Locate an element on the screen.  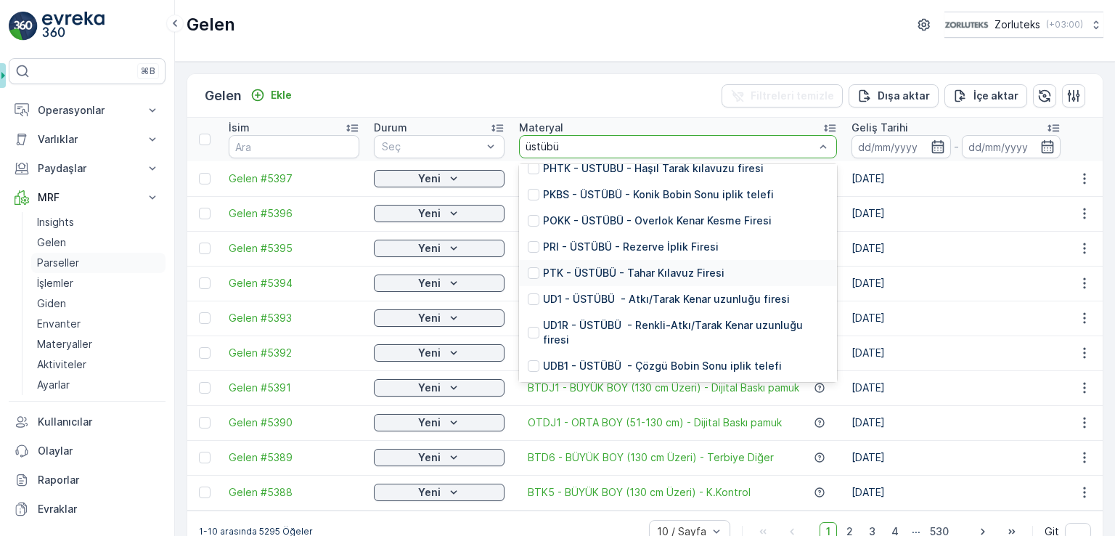
img: logo_light-DOdMpM7g.png is located at coordinates (73, 26).